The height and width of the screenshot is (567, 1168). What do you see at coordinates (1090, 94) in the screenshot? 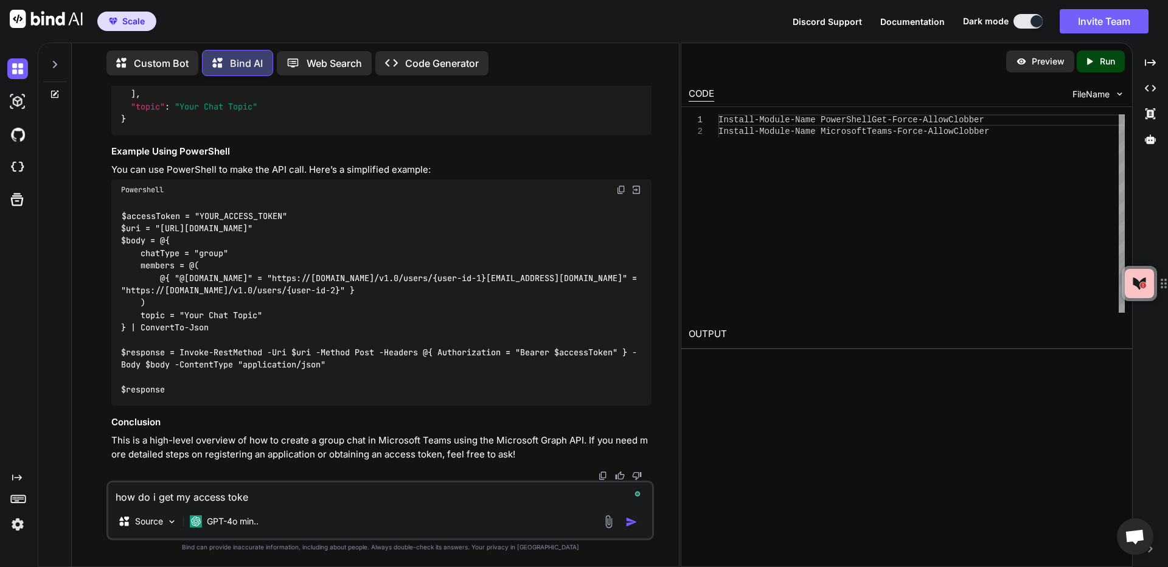
I see `span: FileName` at bounding box center [1090, 94].